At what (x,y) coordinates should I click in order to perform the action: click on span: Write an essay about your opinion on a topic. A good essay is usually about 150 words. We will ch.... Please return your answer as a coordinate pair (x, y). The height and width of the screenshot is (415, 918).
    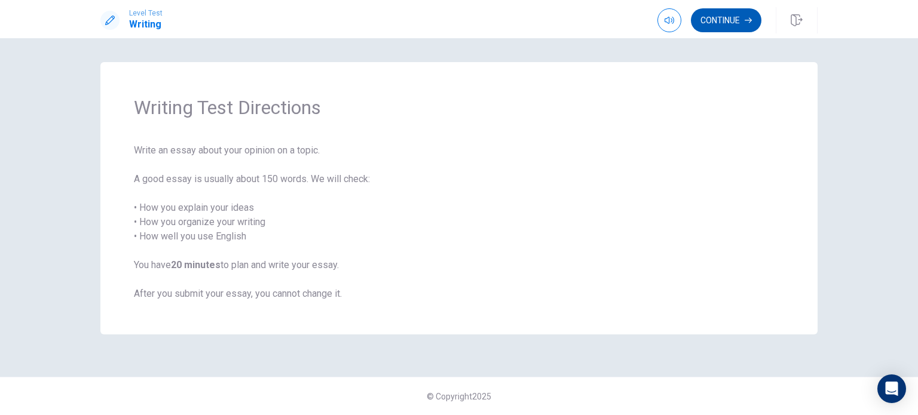
    Looking at the image, I should click on (459, 222).